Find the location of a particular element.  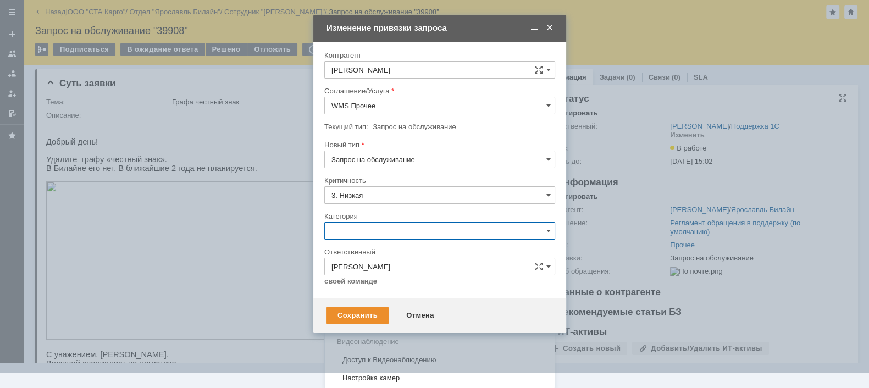

div: Новый тип is located at coordinates (439, 145).